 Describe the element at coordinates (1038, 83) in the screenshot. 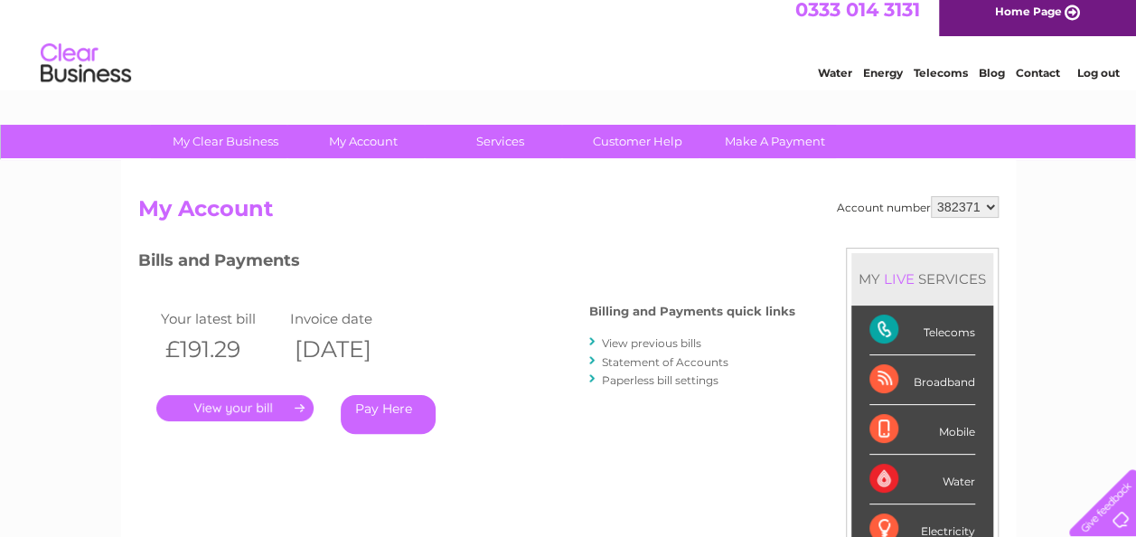

I see `a: Contact` at that location.